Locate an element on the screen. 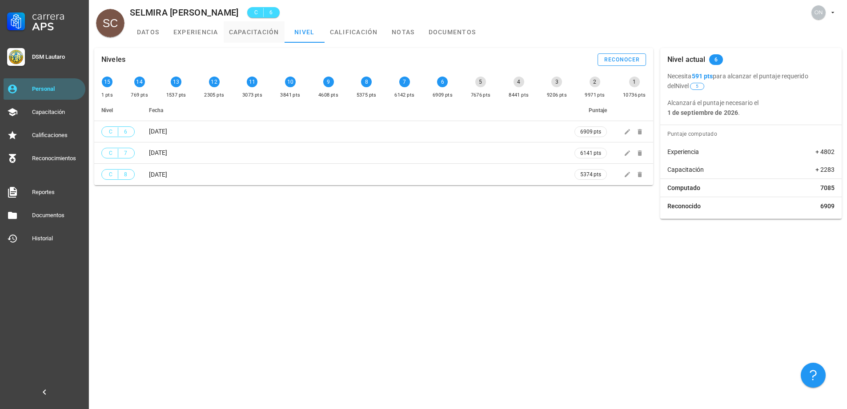  div: 6 is located at coordinates (443, 82).